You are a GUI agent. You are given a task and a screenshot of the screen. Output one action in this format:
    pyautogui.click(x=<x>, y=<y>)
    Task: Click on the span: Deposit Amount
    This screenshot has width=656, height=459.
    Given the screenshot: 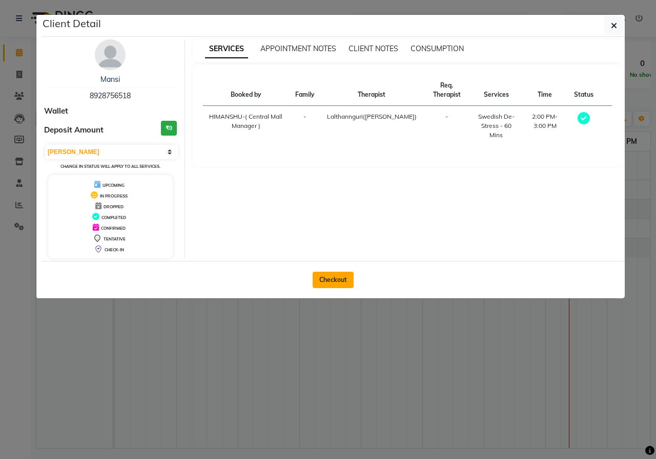 What is the action you would take?
    pyautogui.click(x=74, y=130)
    